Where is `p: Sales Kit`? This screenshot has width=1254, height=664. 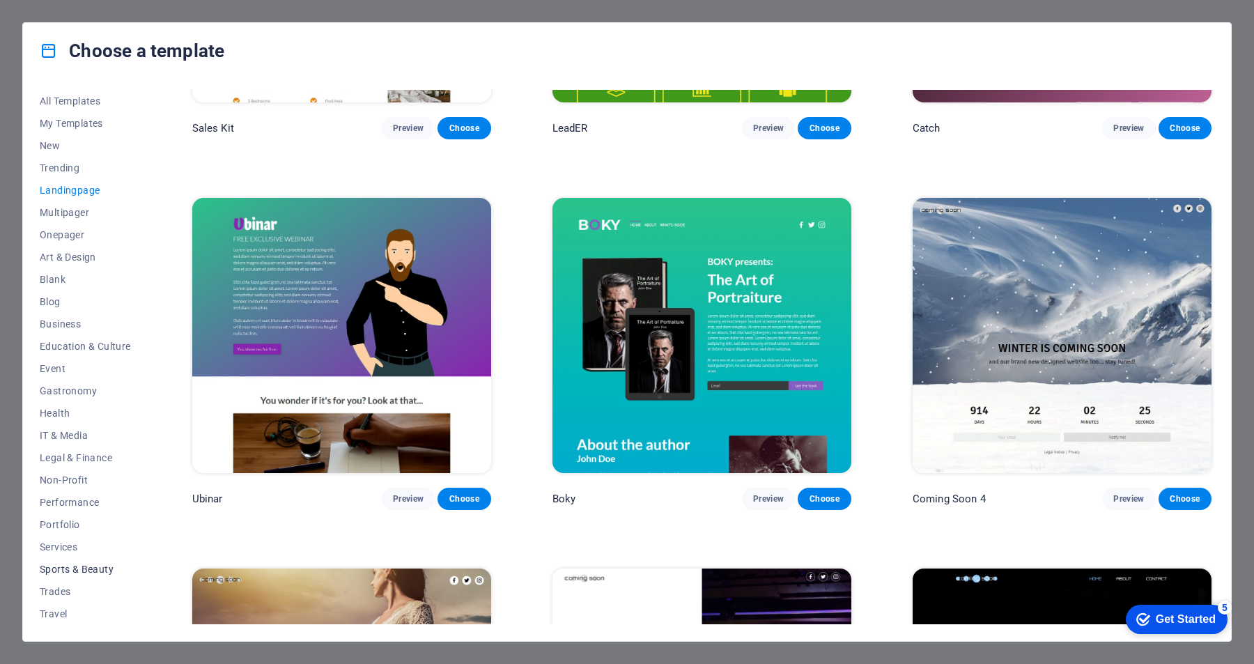
p: Sales Kit is located at coordinates (213, 128).